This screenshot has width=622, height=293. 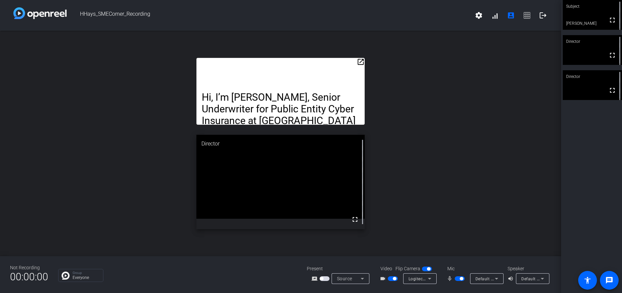 I want to click on span: Source, so click(x=344, y=279).